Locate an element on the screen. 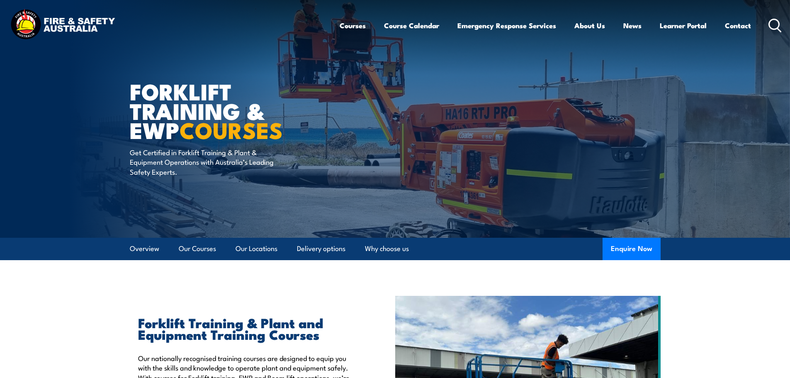  a: Why choose us is located at coordinates (387, 248).